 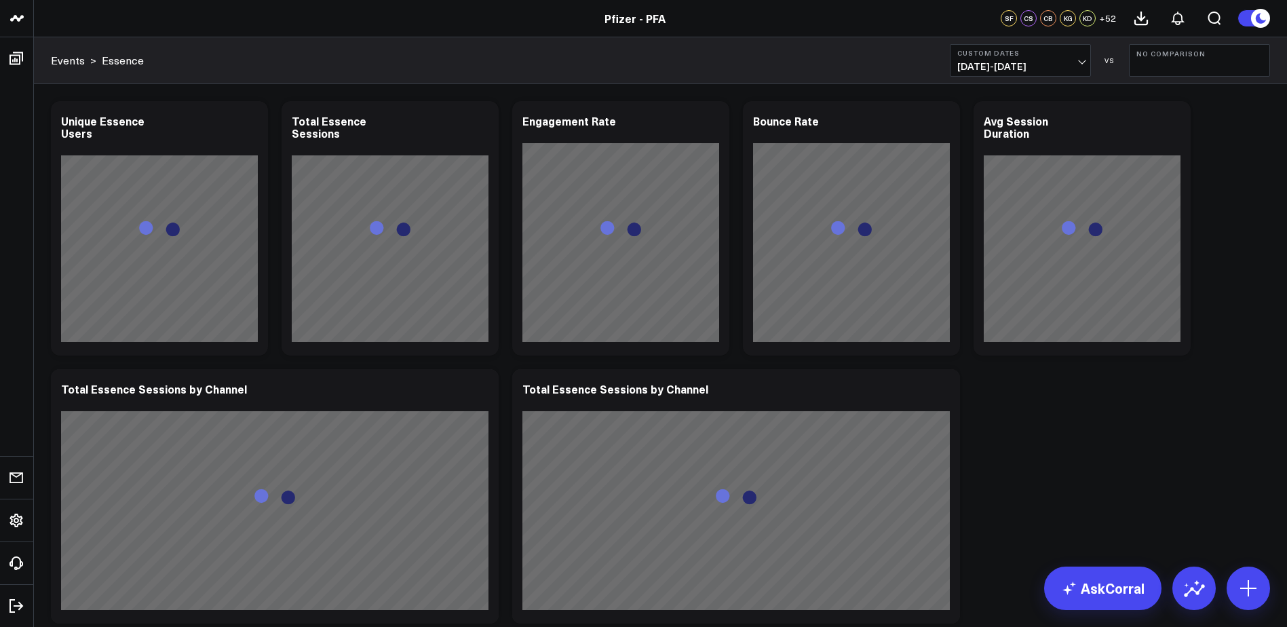 I want to click on div: Engagement Rate, so click(x=569, y=121).